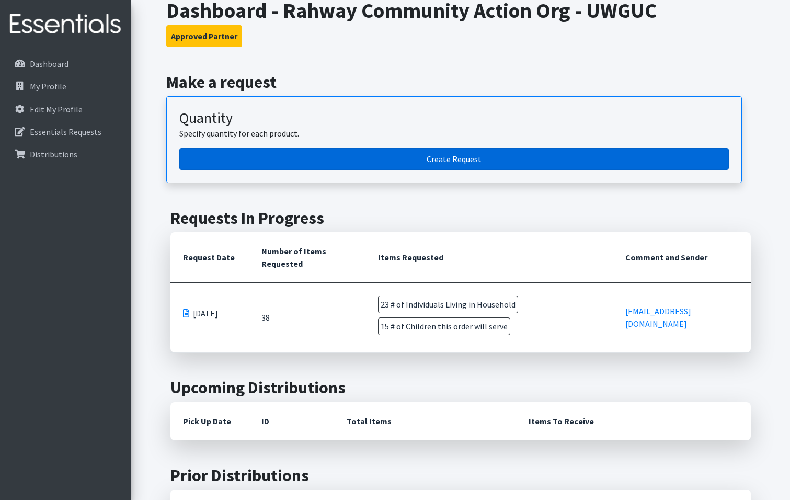 The image size is (790, 500). Describe the element at coordinates (460, 82) in the screenshot. I see `h2: Make a request` at that location.